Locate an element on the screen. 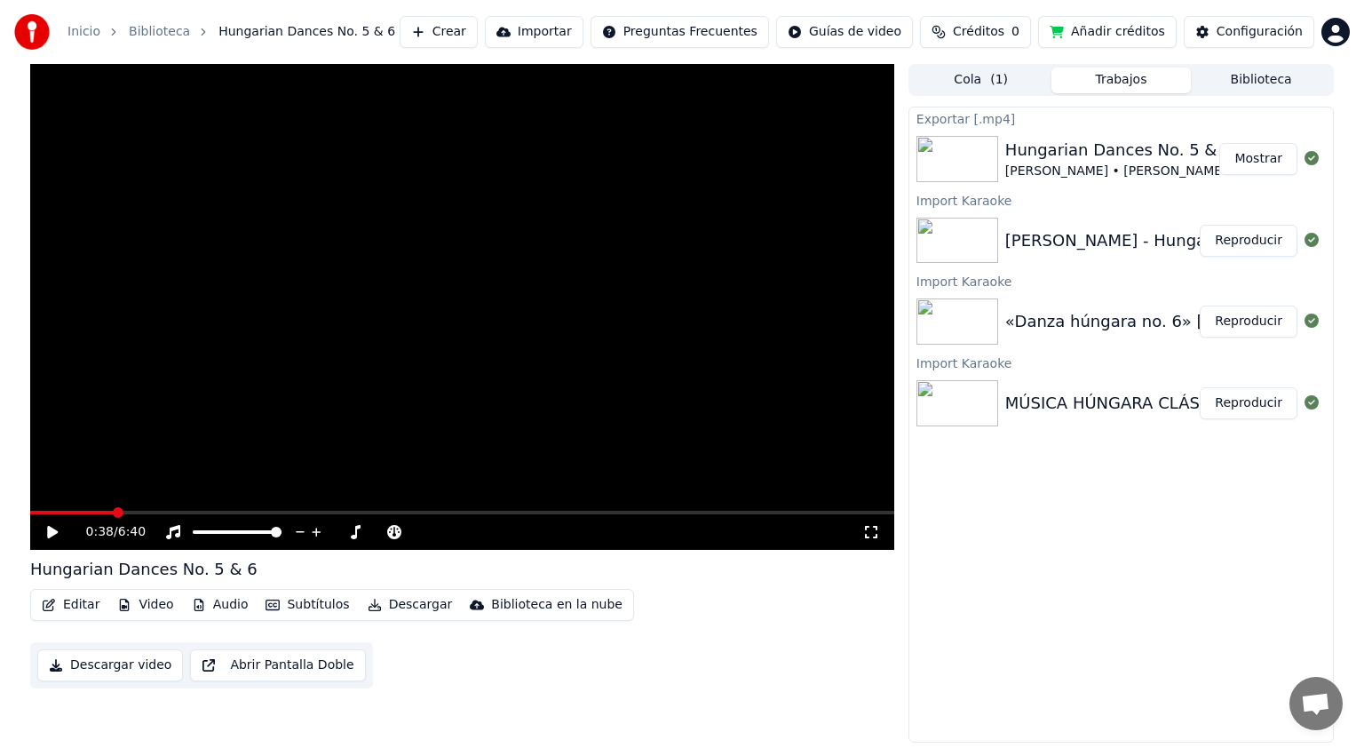  button: Preguntas Frecuentes is located at coordinates (679, 32).